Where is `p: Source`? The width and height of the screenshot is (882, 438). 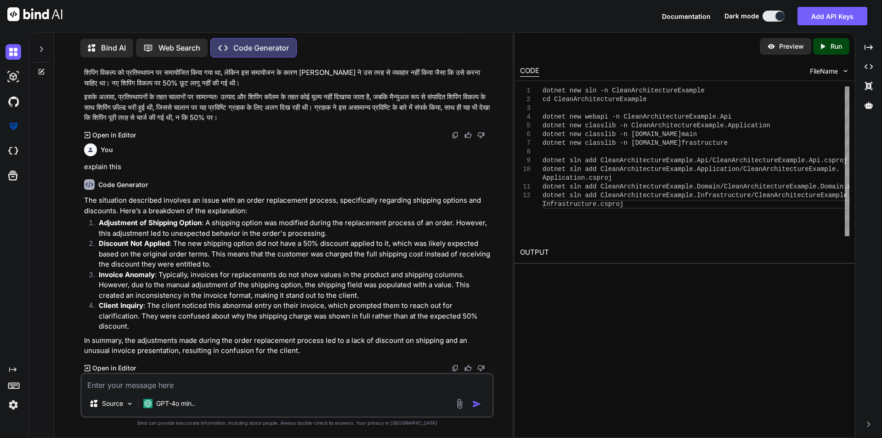 p: Source is located at coordinates (113, 403).